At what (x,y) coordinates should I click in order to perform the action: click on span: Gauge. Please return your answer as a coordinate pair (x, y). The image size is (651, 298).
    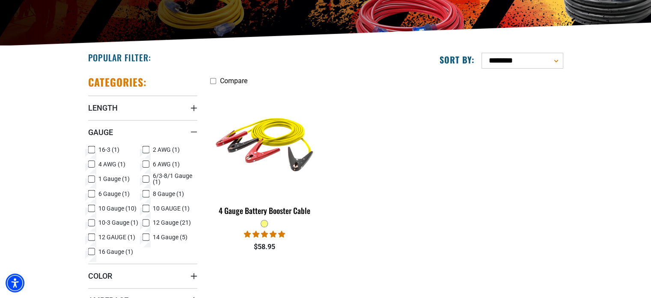
    Looking at the image, I should click on (101, 132).